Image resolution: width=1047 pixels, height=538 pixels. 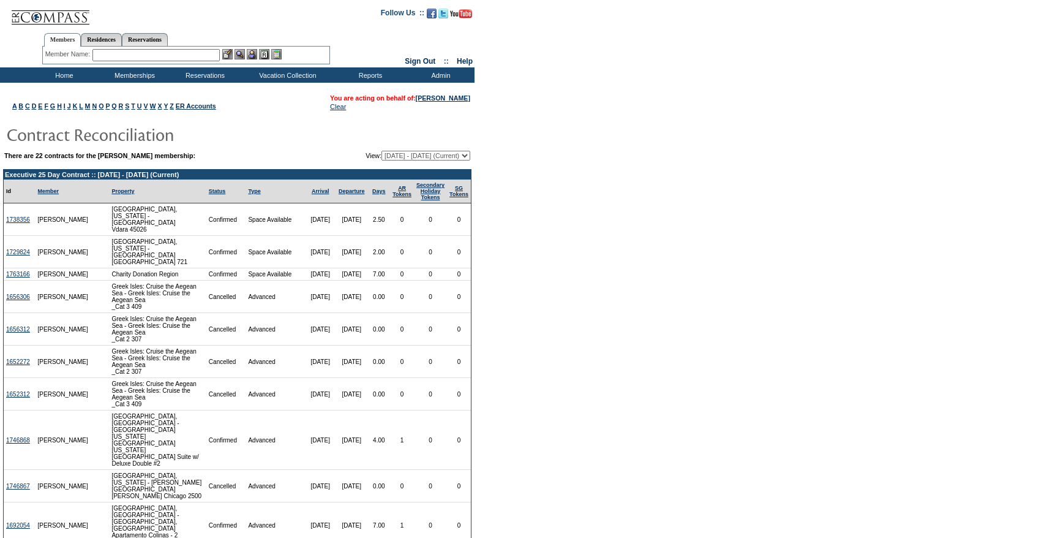 What do you see at coordinates (129, 134) in the screenshot?
I see `img: pgTtlContractReconciliation.gif` at bounding box center [129, 134].